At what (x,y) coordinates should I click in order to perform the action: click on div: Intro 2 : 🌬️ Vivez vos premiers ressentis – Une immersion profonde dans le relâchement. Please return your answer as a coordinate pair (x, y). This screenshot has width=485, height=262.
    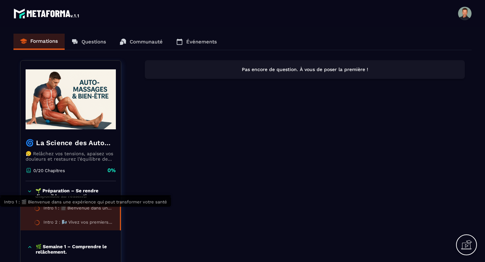
    Looking at the image, I should click on (78, 223).